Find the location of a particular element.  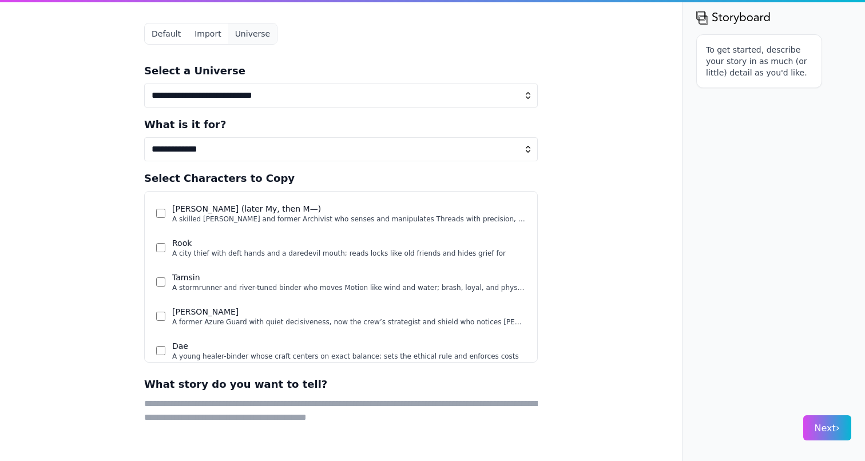

h3: Select Characters to Copy is located at coordinates (341, 178).